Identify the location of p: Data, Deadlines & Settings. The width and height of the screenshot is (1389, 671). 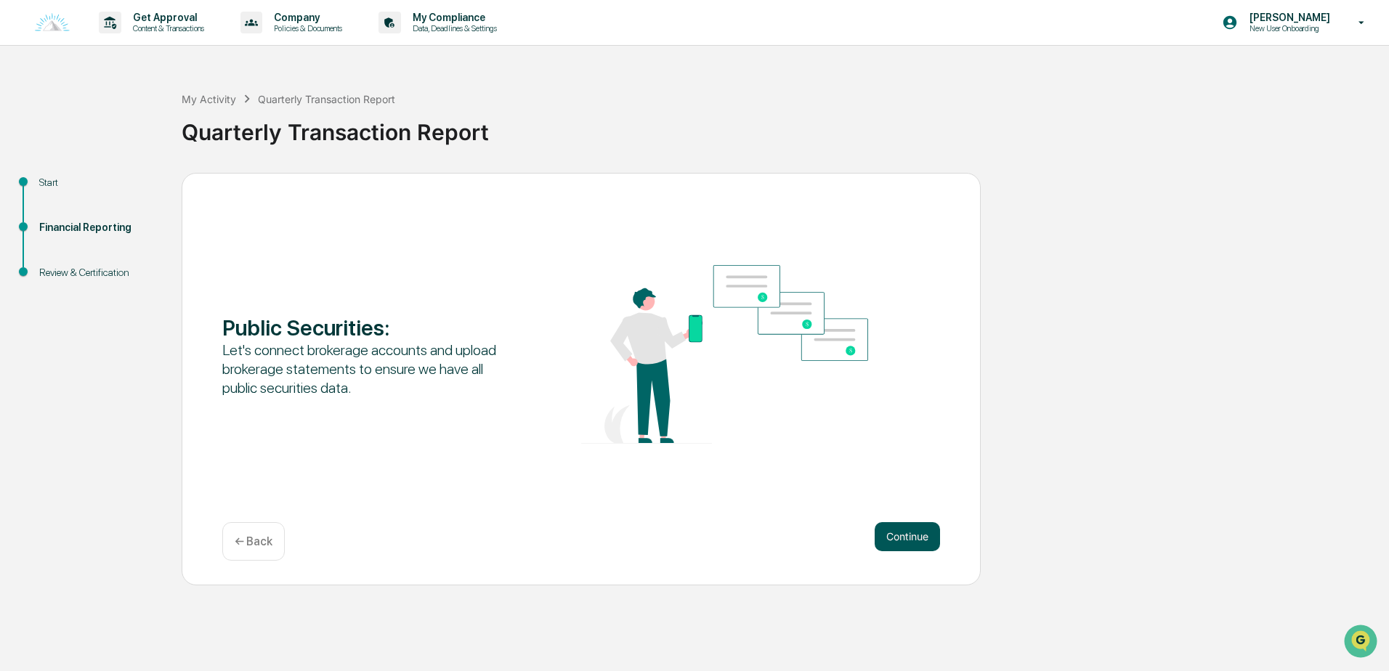
(453, 28).